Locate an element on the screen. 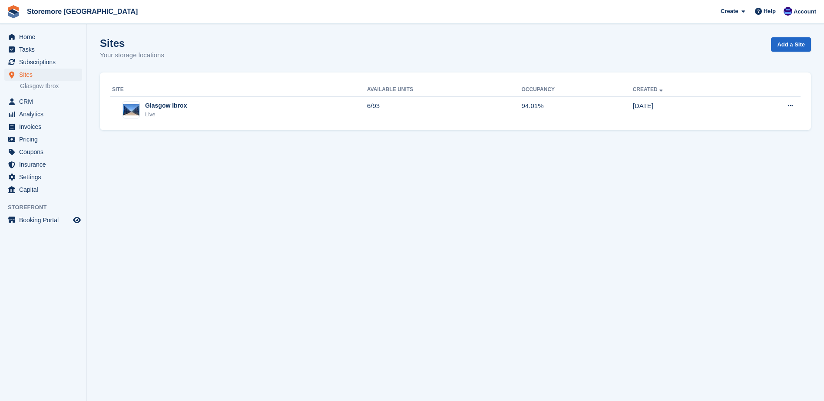  span: Pricing is located at coordinates (45, 139).